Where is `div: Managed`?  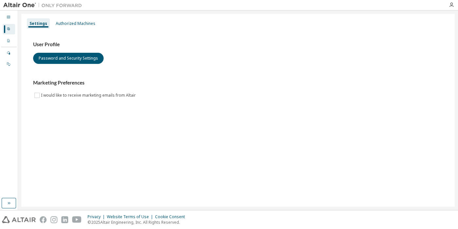
div: Managed is located at coordinates (9, 53).